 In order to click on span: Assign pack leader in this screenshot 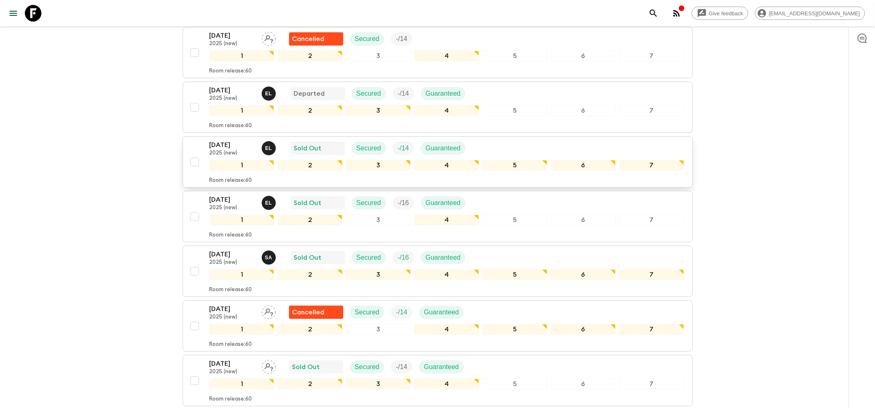, I will do `click(269, 366)`.